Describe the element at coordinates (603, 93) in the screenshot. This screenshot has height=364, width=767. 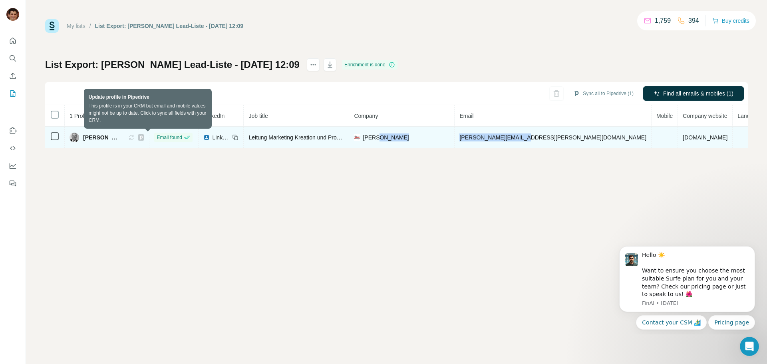
I see `button: Sync all to Pipedrive (1)` at that location.